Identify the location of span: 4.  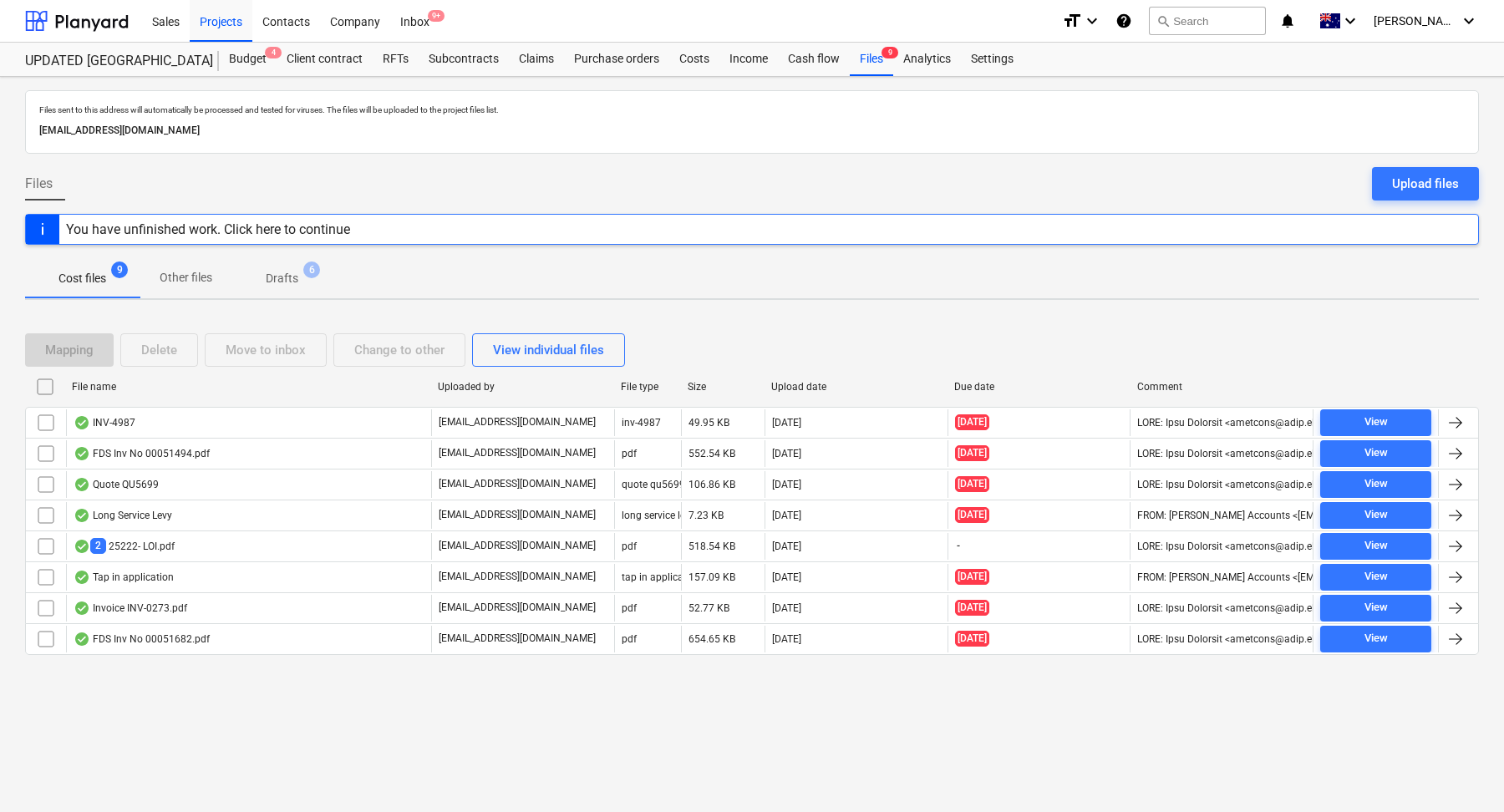
(273, 53).